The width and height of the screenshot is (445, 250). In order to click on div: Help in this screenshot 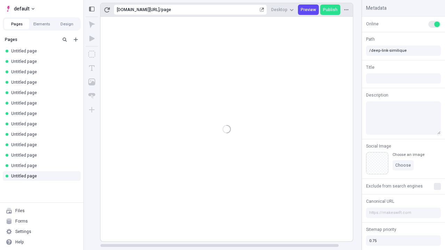, I will do `click(19, 242)`.